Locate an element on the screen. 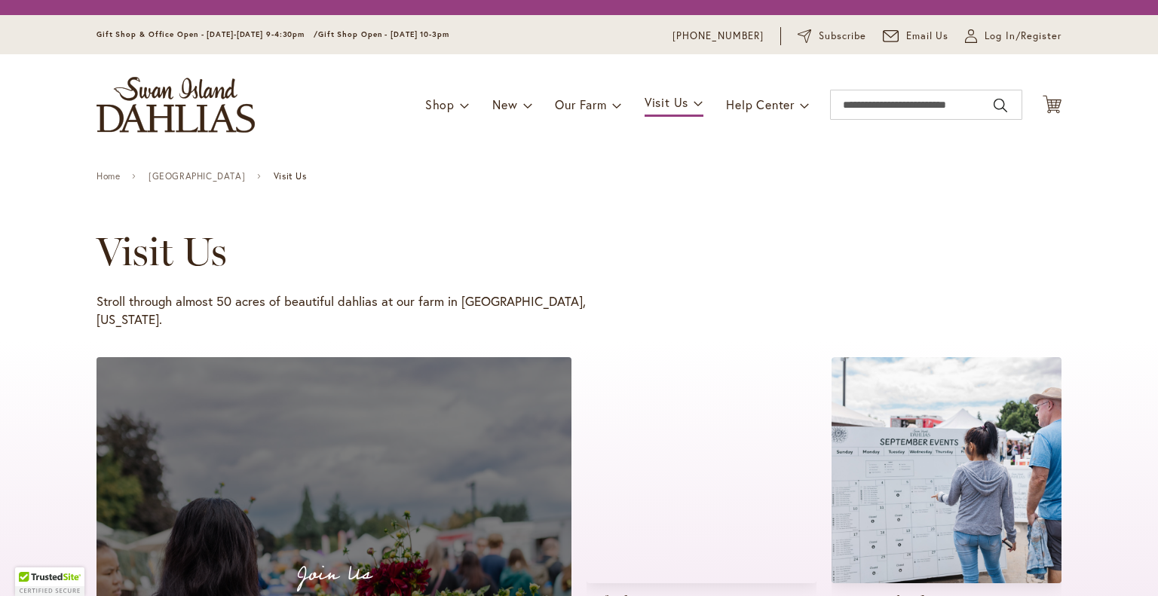 This screenshot has width=1158, height=596. a: Log In/Register is located at coordinates (1013, 36).